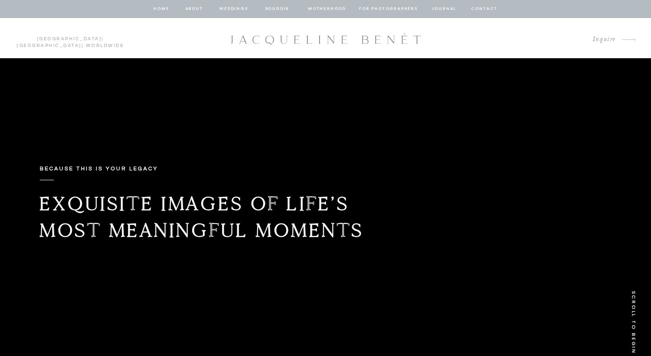  What do you see at coordinates (99, 169) in the screenshot?
I see `b: Because this is your legacy` at bounding box center [99, 169].